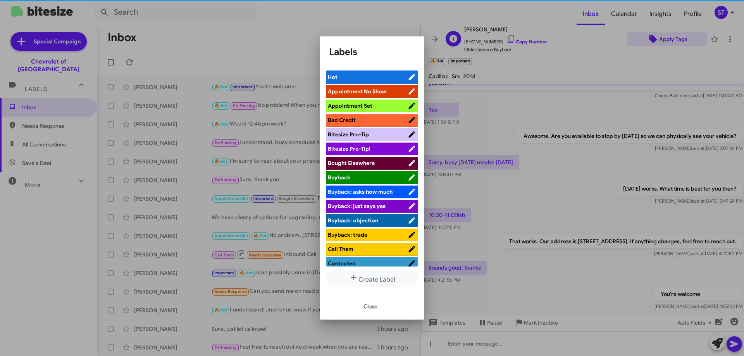 This screenshot has height=356, width=744. Describe the element at coordinates (372, 278) in the screenshot. I see `button: Create Label` at that location.